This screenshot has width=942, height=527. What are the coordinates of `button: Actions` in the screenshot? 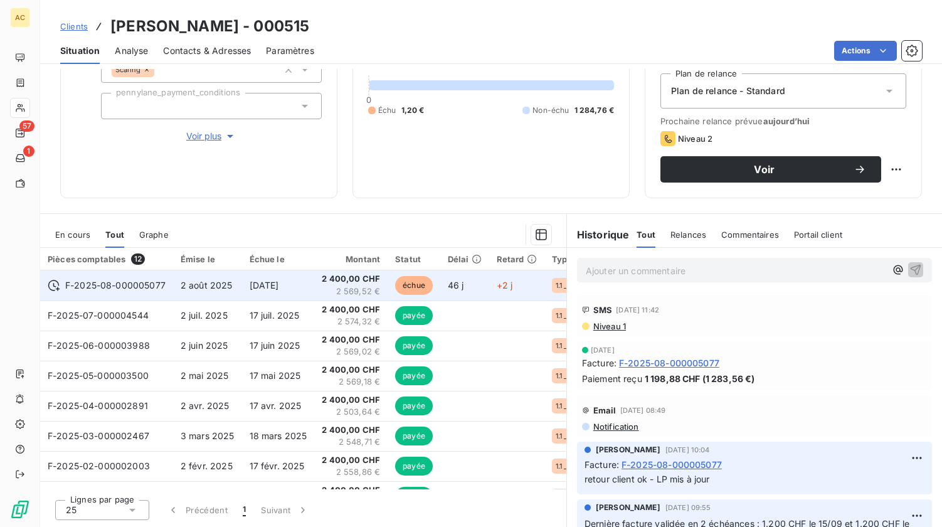 It's located at (866, 51).